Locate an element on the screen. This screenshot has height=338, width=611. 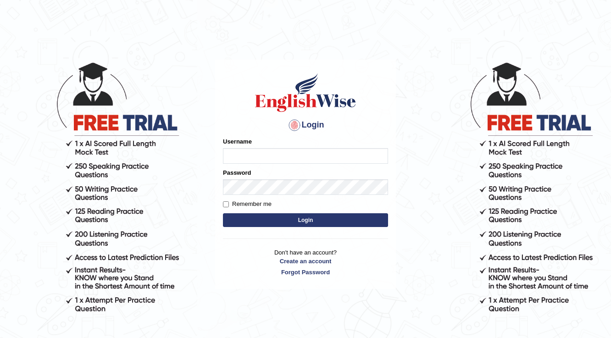
a: Create an account is located at coordinates (306, 261).